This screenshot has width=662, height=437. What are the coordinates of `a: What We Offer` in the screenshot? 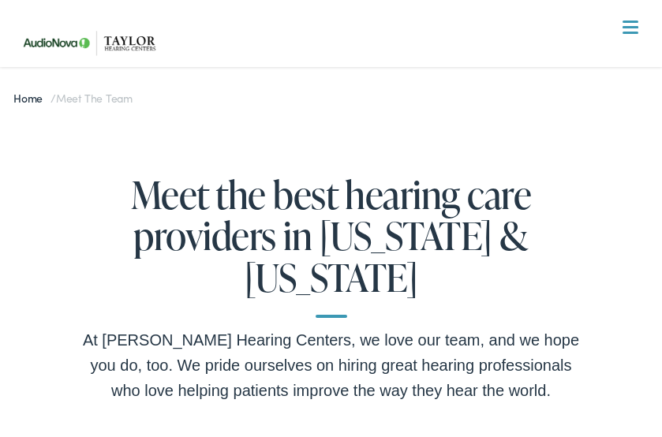 It's located at (337, 88).